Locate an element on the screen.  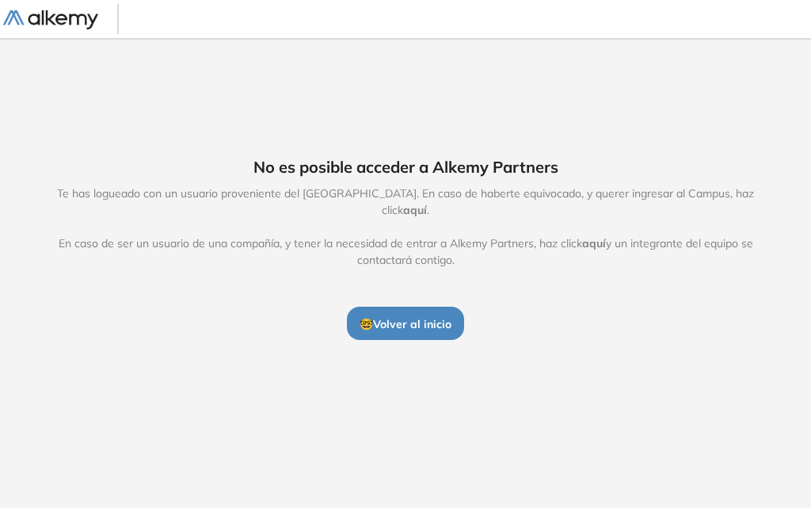
img: Logo is located at coordinates (51, 20).